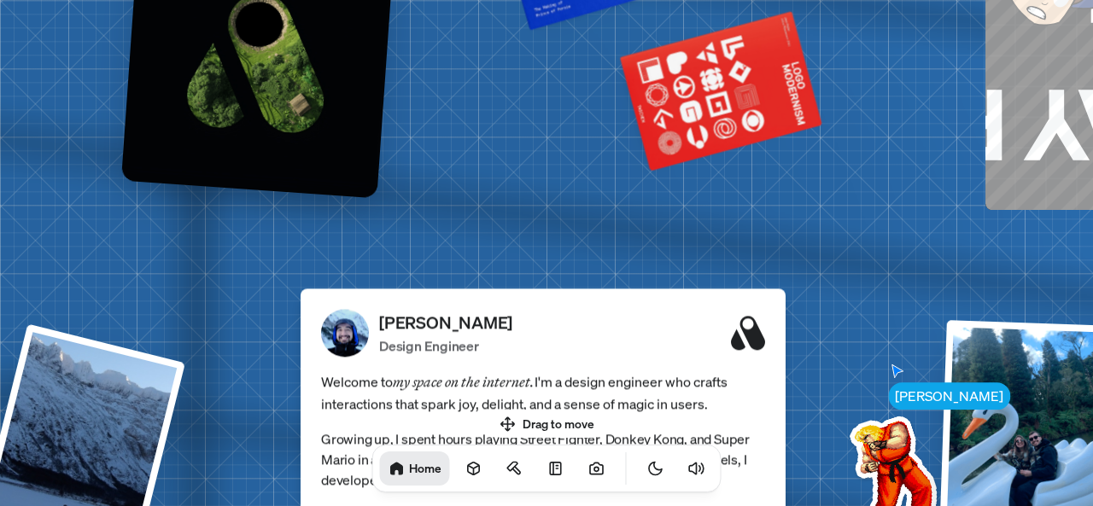  Describe the element at coordinates (415, 469) in the screenshot. I see `a: Home` at that location.